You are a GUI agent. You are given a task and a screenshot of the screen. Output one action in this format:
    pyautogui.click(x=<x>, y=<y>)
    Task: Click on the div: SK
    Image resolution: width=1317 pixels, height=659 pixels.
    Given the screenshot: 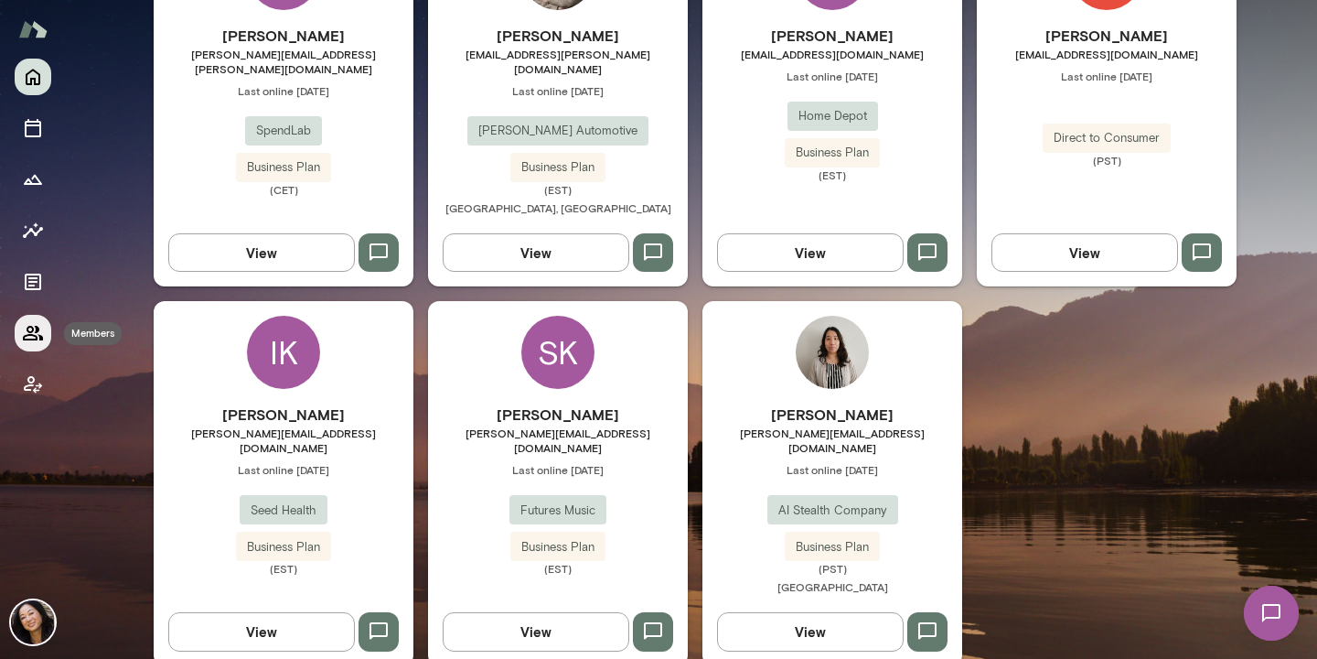 What is the action you would take?
    pyautogui.click(x=558, y=352)
    